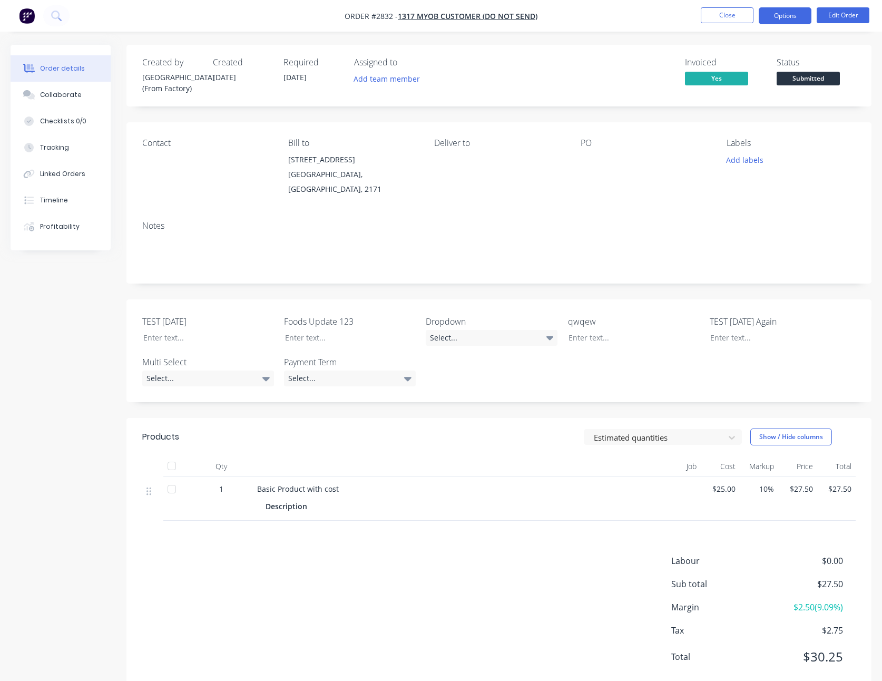 The image size is (882, 681). What do you see at coordinates (804, 607) in the screenshot?
I see `span: $2.50 ( 9.09 %)` at bounding box center [804, 607].